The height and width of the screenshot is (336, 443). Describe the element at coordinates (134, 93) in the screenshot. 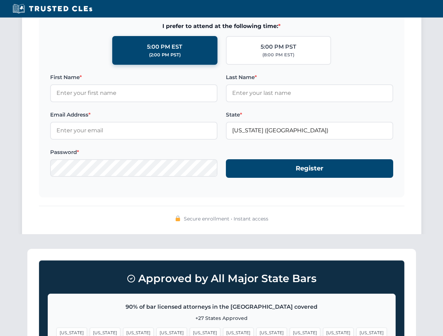

I see `input: Enter your first name` at that location.